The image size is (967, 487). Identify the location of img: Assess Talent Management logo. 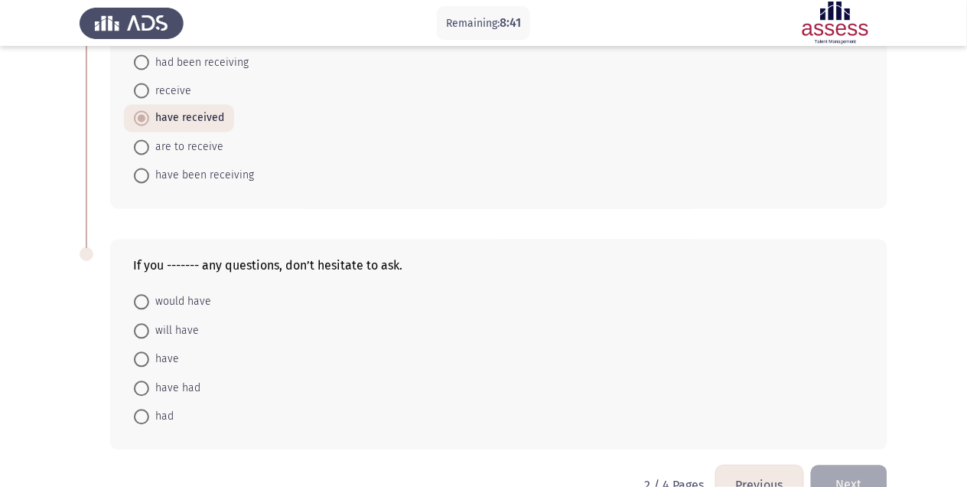
(132, 23).